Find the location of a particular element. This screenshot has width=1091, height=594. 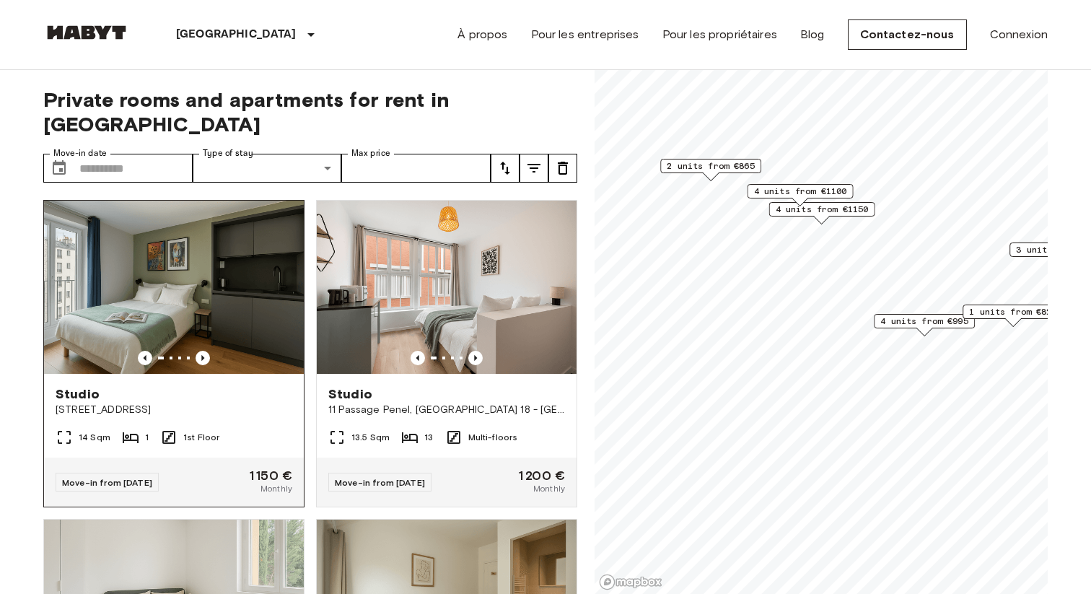

span: 4 units from €1100 is located at coordinates (800, 191).